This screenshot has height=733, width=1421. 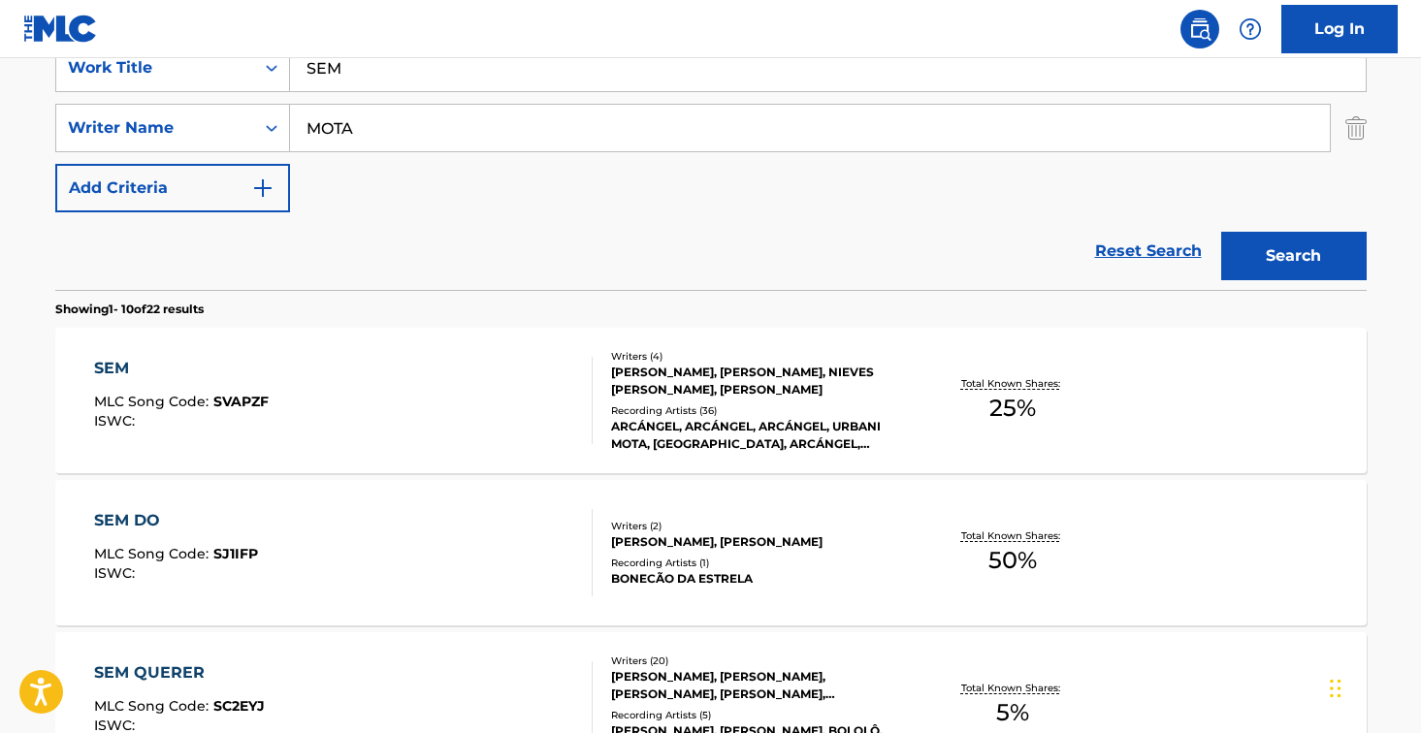 What do you see at coordinates (1335, 689) in the screenshot?
I see `div: Drag` at bounding box center [1335, 689].